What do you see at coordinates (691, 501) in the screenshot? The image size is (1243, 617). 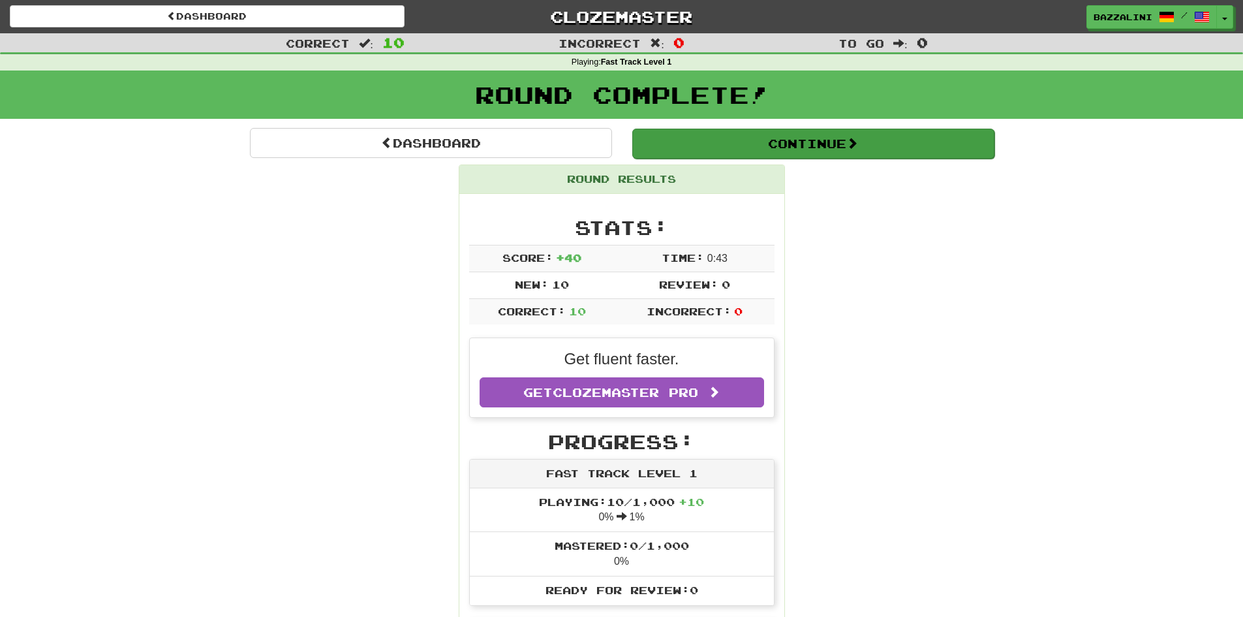 I see `span: + 10` at bounding box center [691, 501].